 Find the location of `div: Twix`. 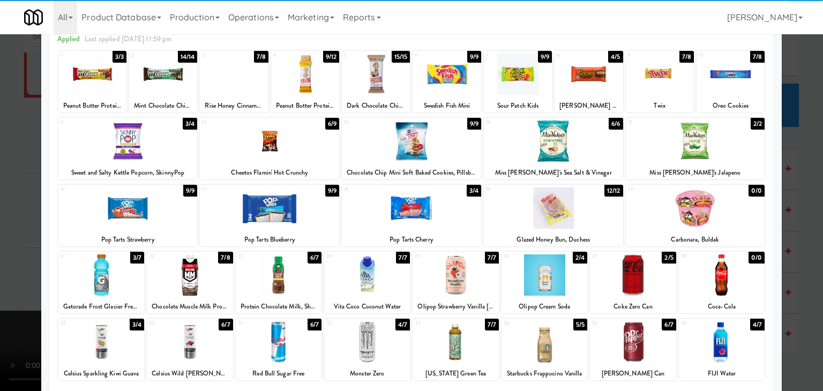

div: Twix is located at coordinates (659, 105).